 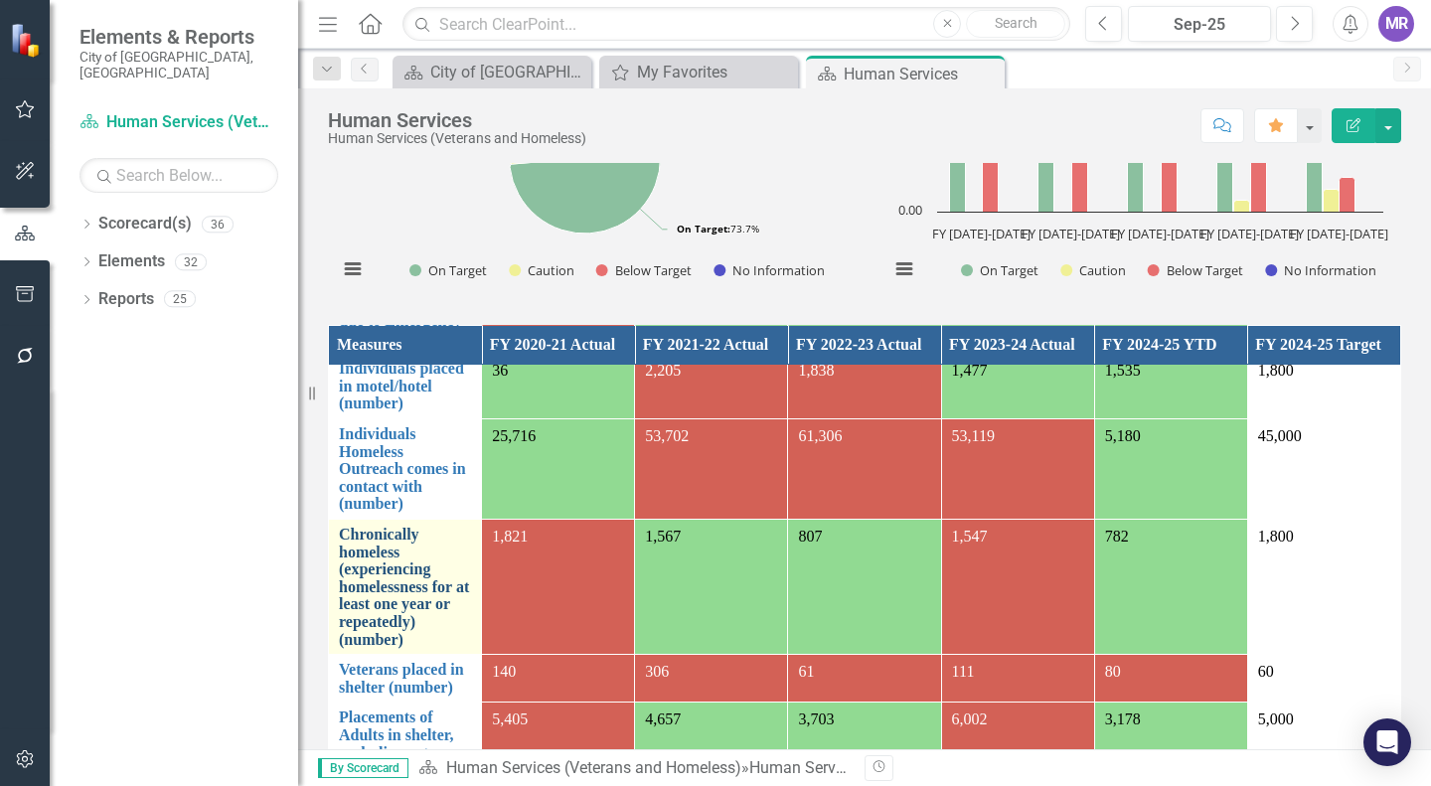 What do you see at coordinates (810, 536) in the screenshot?
I see `span: 807` at bounding box center [810, 536].